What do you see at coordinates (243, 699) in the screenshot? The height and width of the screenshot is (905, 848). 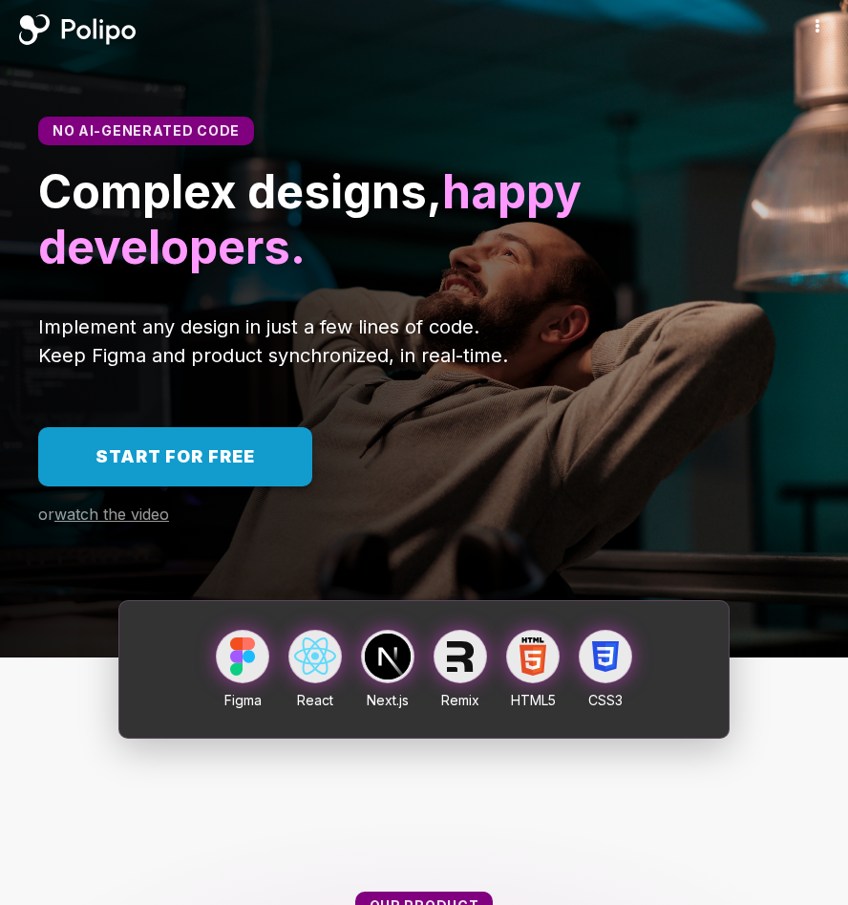 I see `span: Figma` at bounding box center [243, 699].